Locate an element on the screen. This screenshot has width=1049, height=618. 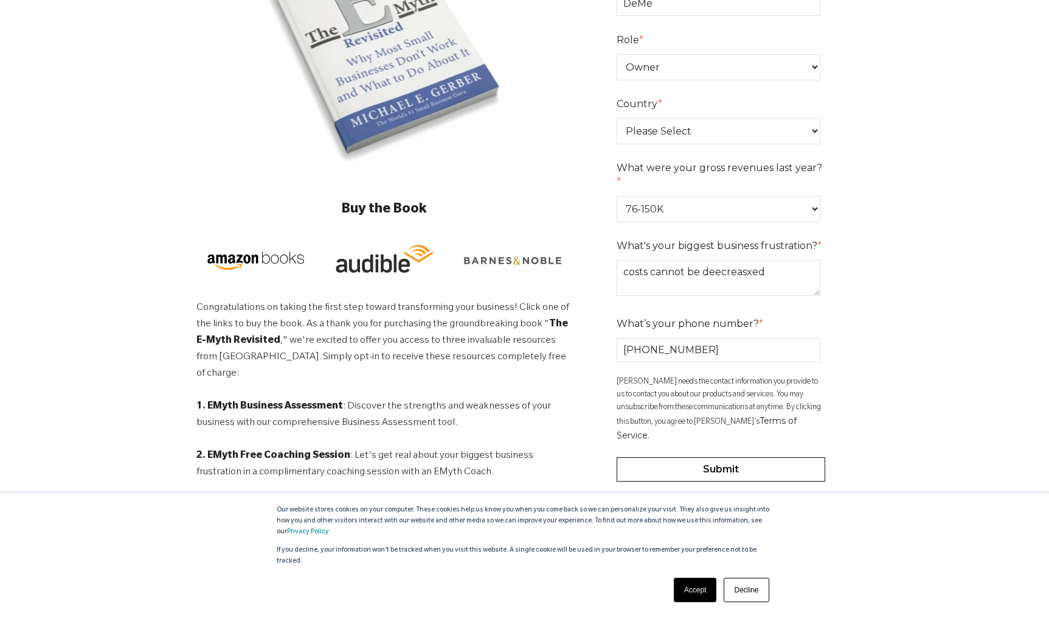
img: Amazon-Audible-v2 is located at coordinates (385, 260).